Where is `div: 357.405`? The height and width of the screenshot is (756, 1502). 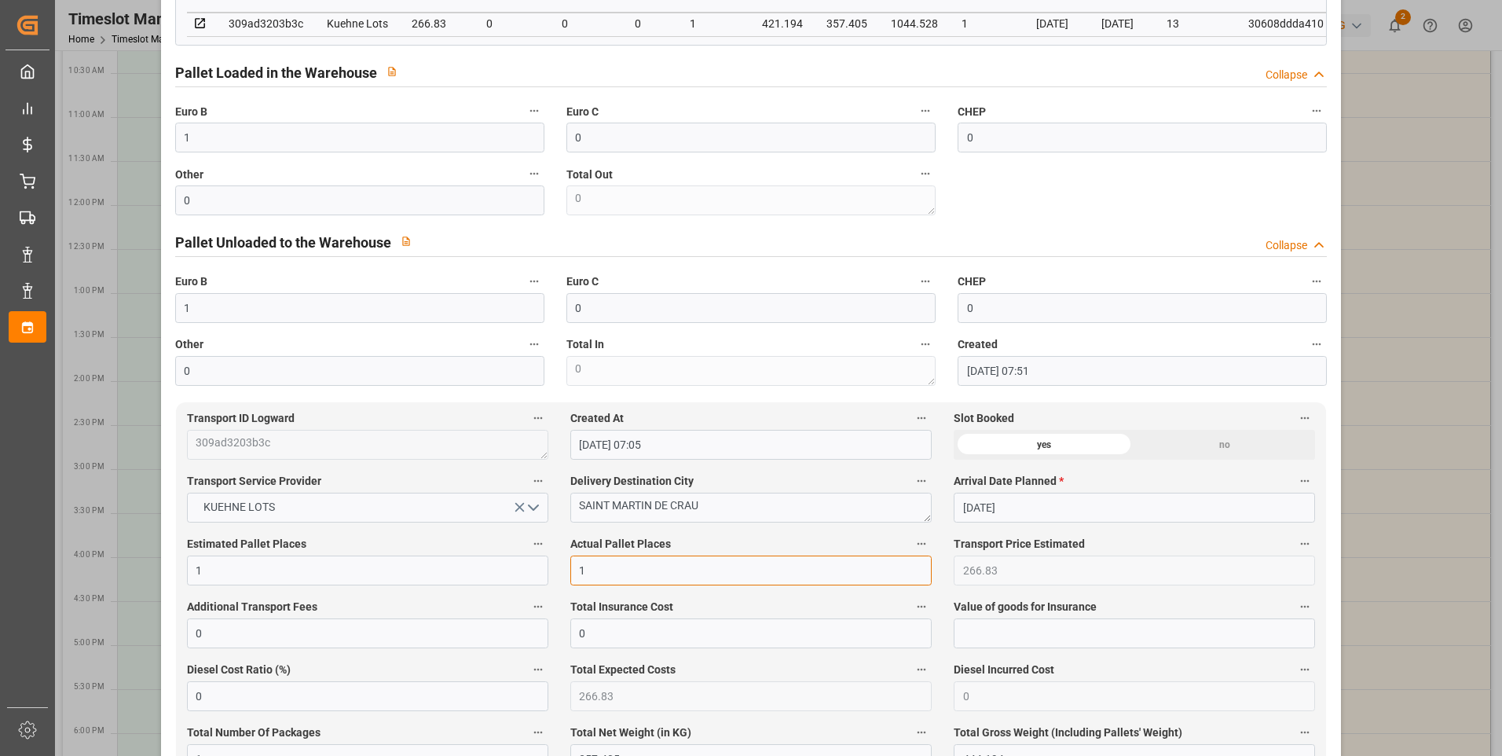
div: 357.405 is located at coordinates (847, 24).